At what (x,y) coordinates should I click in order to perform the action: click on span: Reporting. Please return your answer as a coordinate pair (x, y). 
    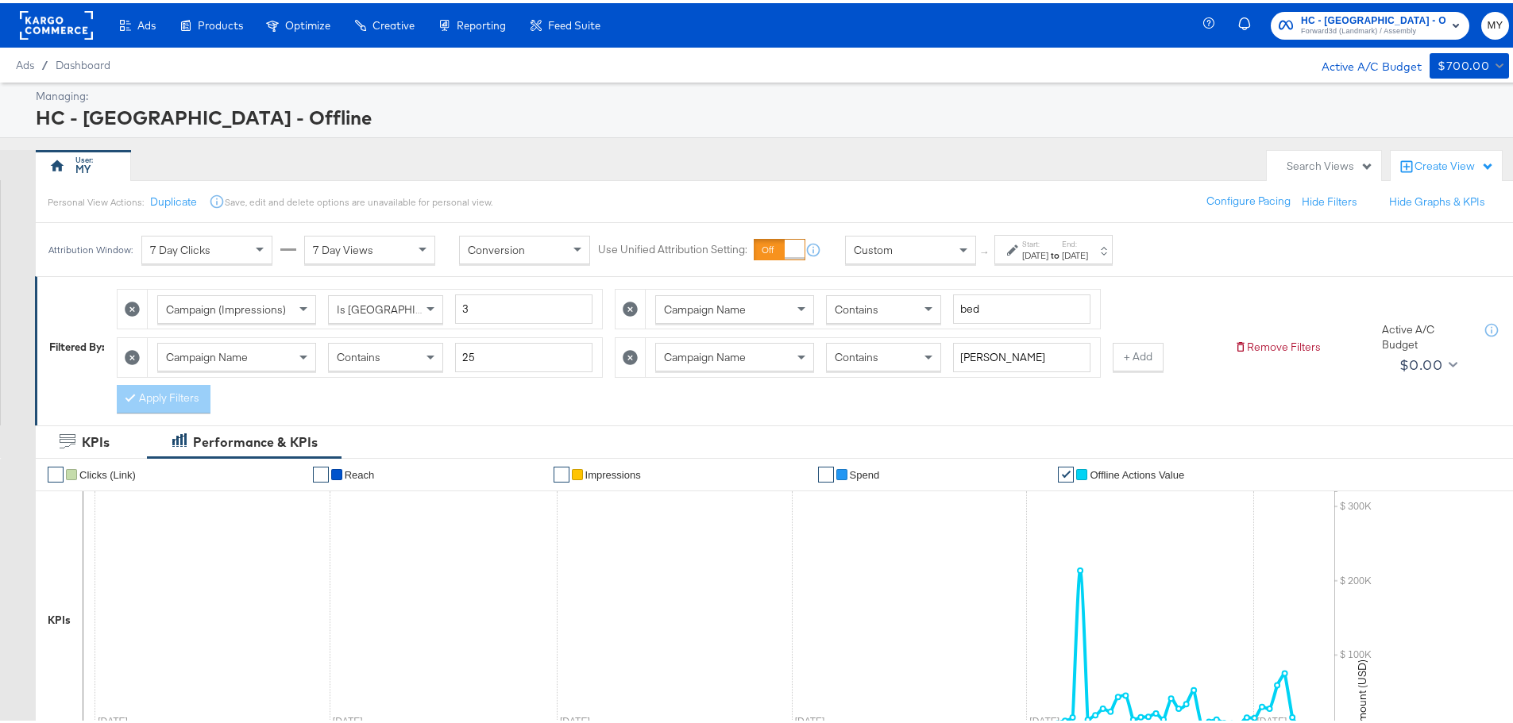
    Looking at the image, I should click on (481, 22).